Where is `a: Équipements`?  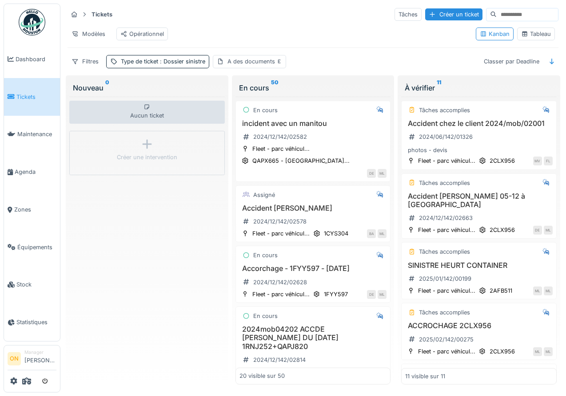 a: Équipements is located at coordinates (32, 247).